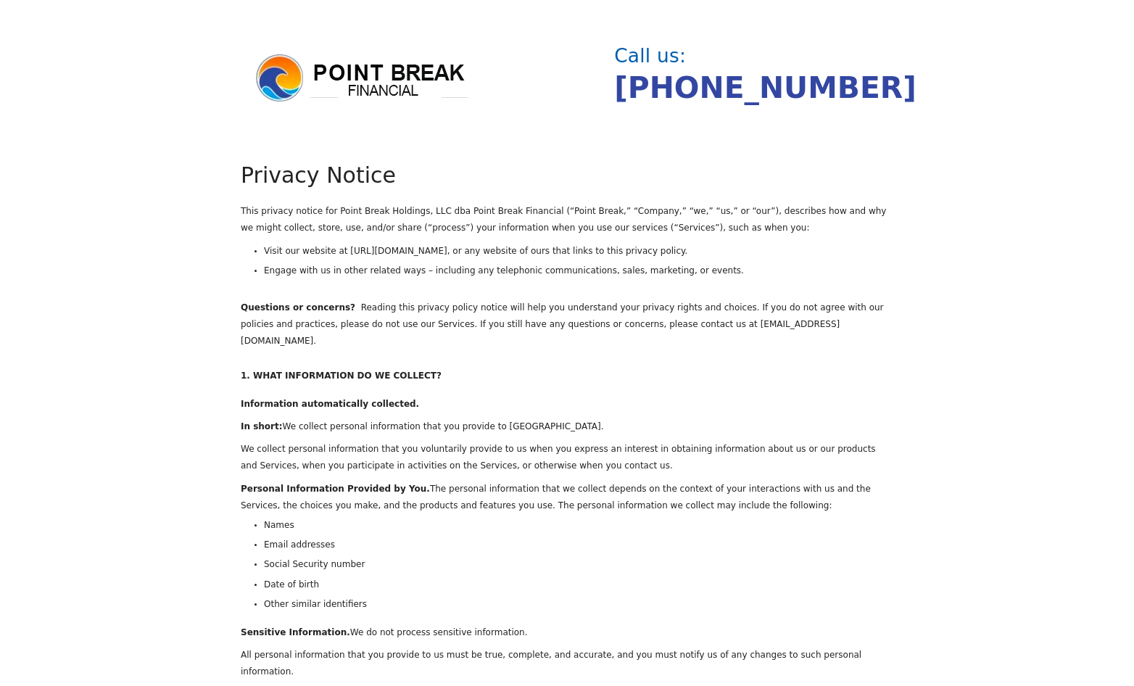 This screenshot has width=1134, height=686. What do you see at coordinates (330, 404) in the screenshot?
I see `span: Information automatically collected.` at bounding box center [330, 404].